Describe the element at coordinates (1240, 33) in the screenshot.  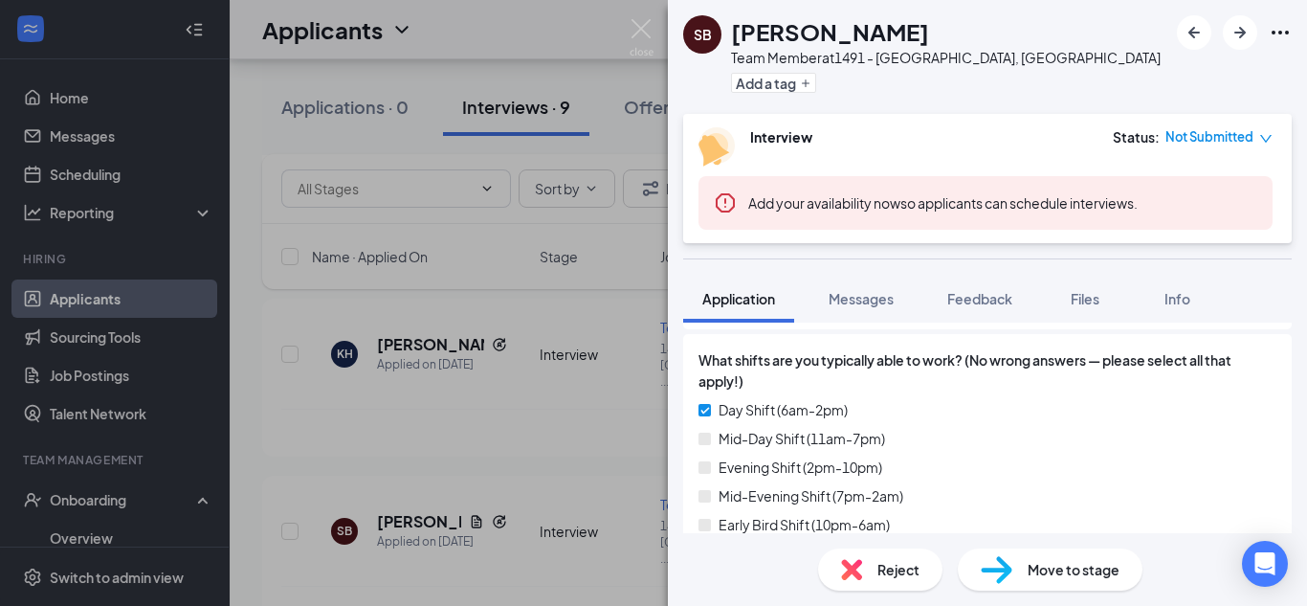
I see `svg: ArrowRight` at that location.